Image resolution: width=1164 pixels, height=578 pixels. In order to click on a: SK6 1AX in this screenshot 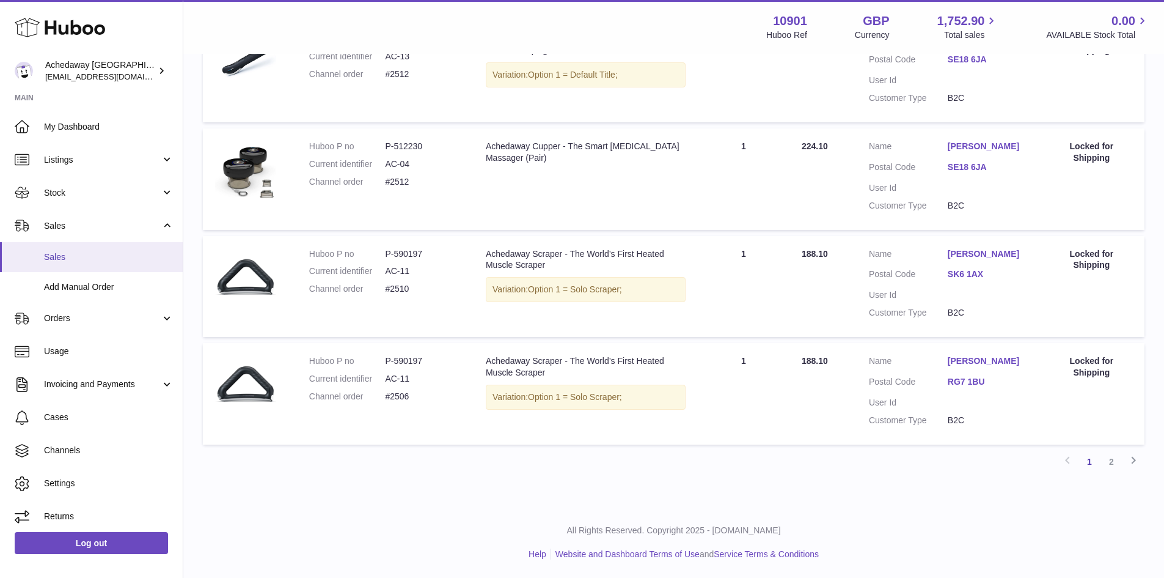, I will do `click(987, 274)`.